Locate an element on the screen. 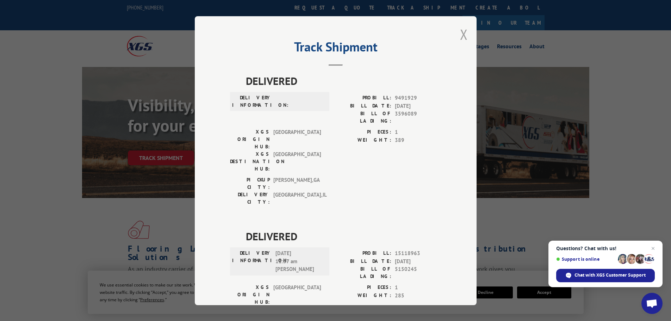  span: 285 is located at coordinates (418, 295).